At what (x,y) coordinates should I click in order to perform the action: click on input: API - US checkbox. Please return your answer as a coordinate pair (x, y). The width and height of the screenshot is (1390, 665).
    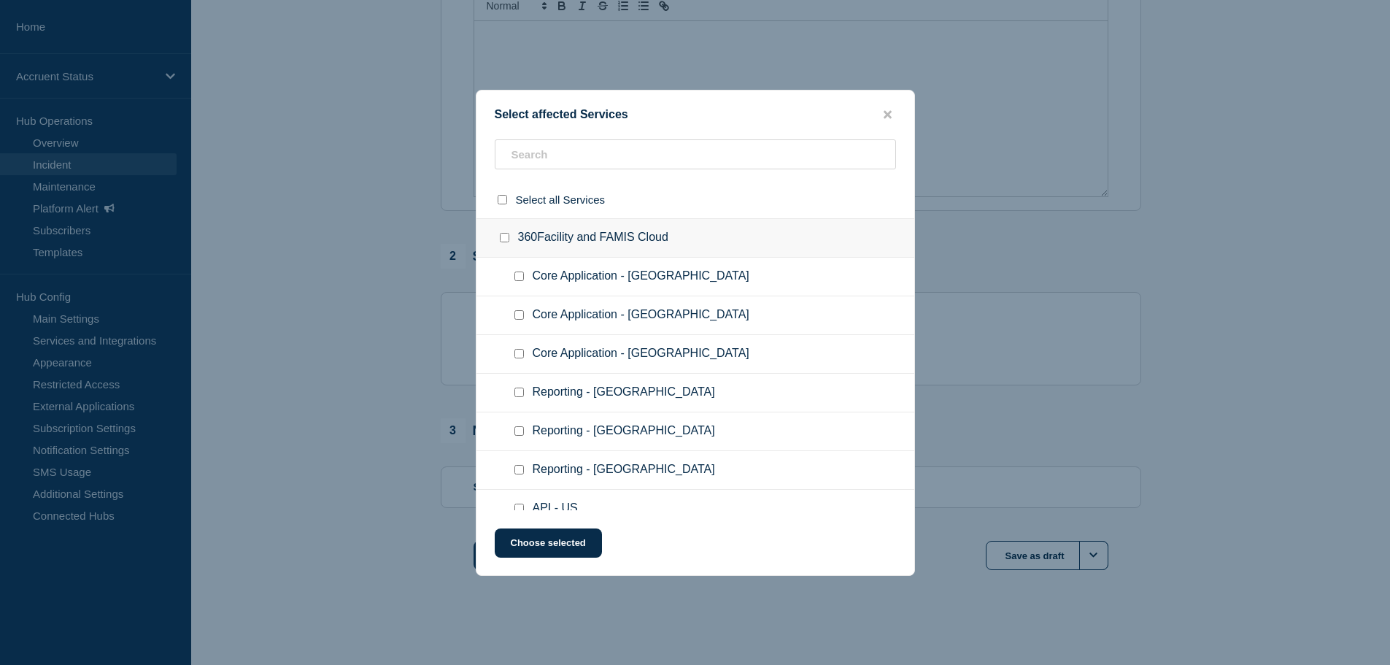
    Looking at the image, I should click on (519, 508).